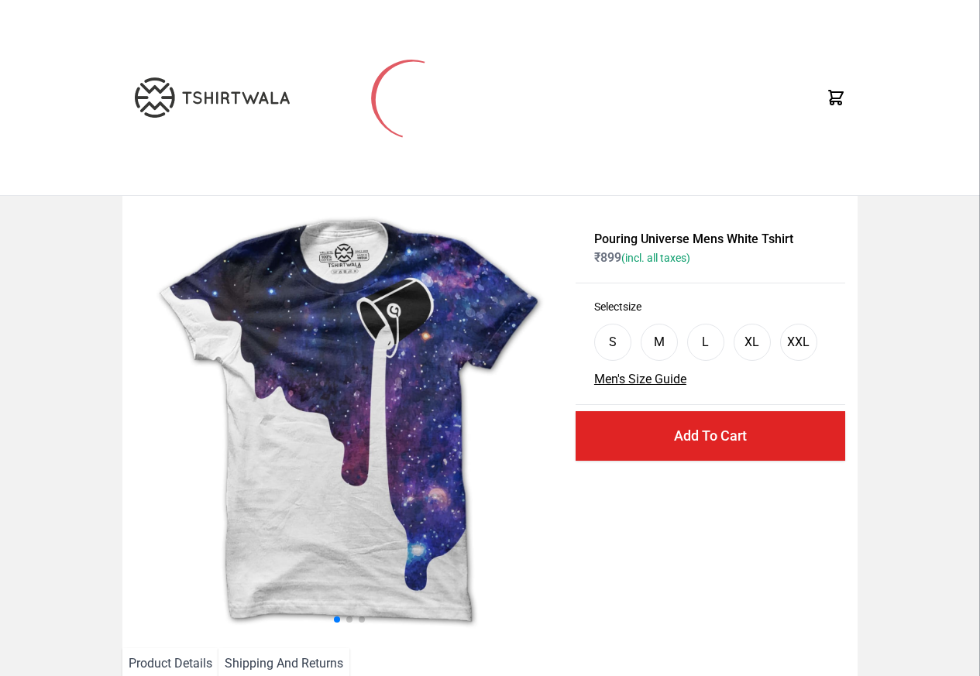  I want to click on h3: Select size, so click(710, 307).